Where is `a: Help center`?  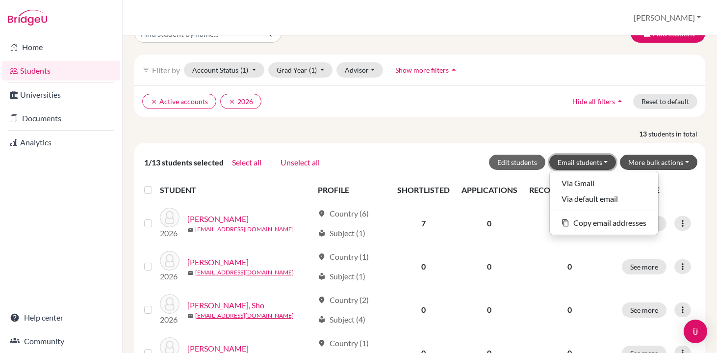 a: Help center is located at coordinates (61, 317).